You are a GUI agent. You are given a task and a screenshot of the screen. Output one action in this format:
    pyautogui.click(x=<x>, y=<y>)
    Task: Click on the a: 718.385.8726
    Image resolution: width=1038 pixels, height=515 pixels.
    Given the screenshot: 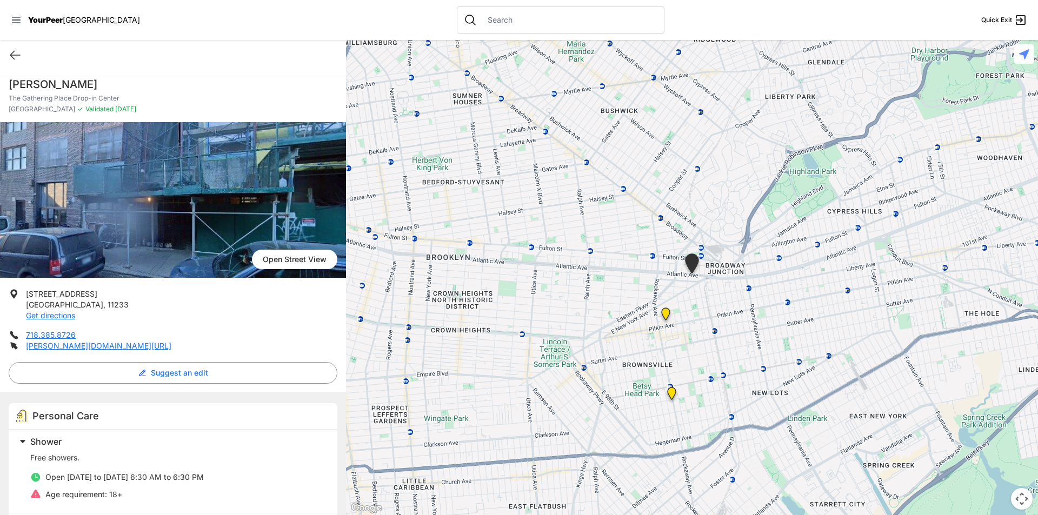 What is the action you would take?
    pyautogui.click(x=51, y=335)
    